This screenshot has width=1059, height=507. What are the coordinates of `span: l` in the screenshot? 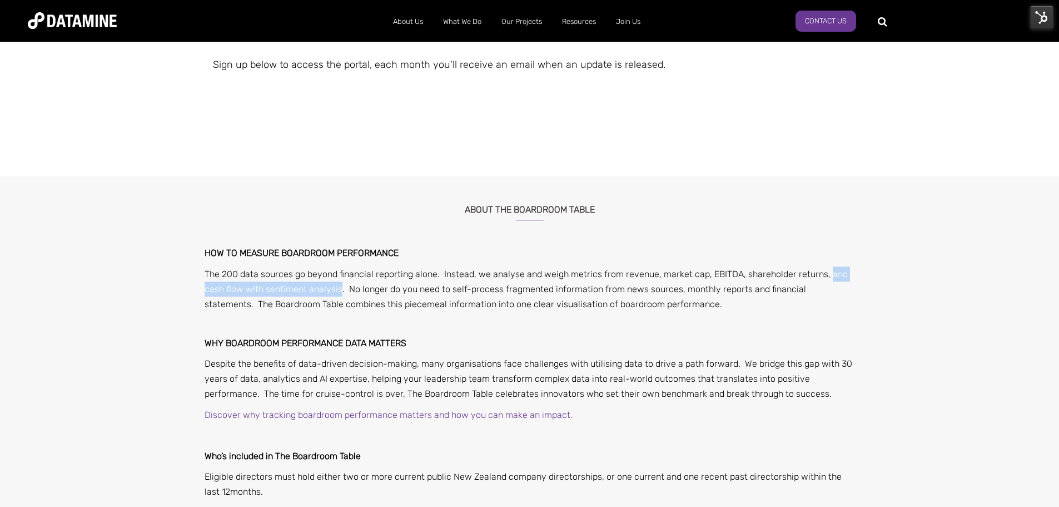 It's located at (211, 476).